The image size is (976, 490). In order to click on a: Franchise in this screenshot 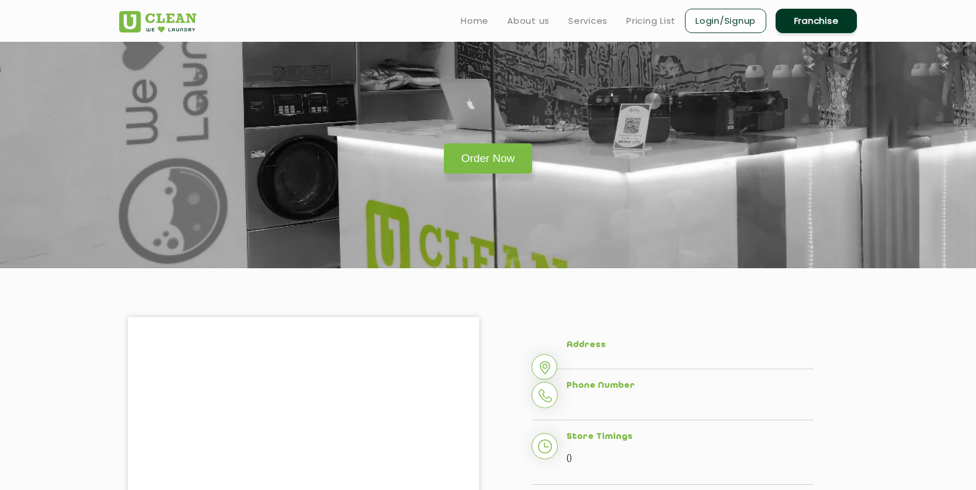, I will do `click(816, 21)`.